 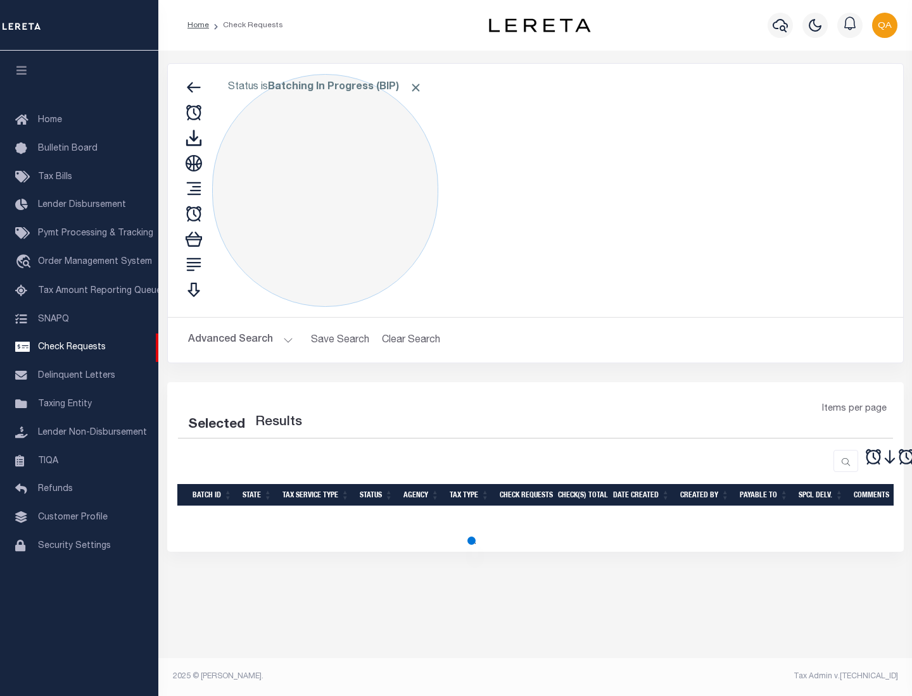 What do you see at coordinates (95, 262) in the screenshot?
I see `span: Order Management System` at bounding box center [95, 262].